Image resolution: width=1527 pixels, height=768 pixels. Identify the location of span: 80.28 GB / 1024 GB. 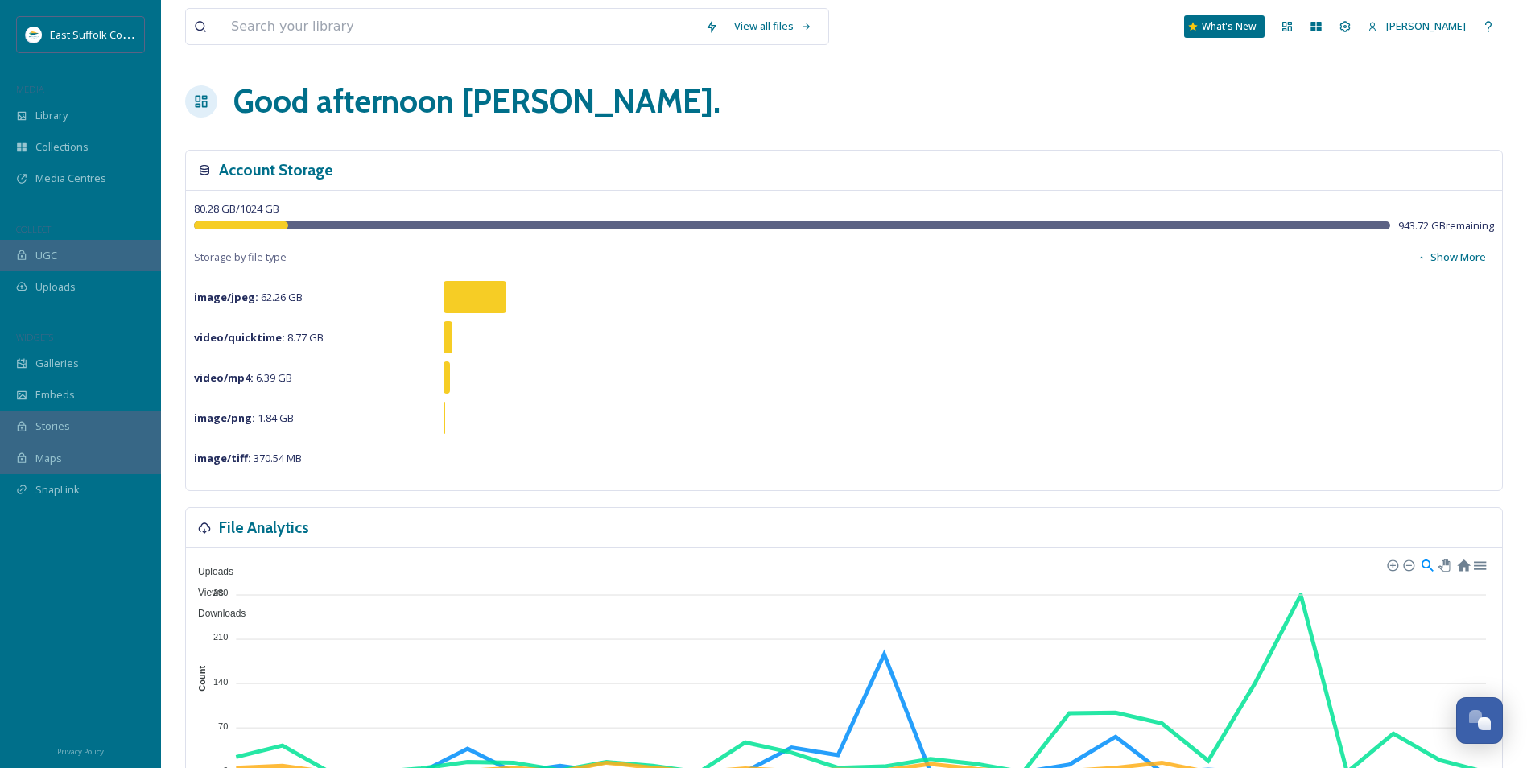
(237, 208).